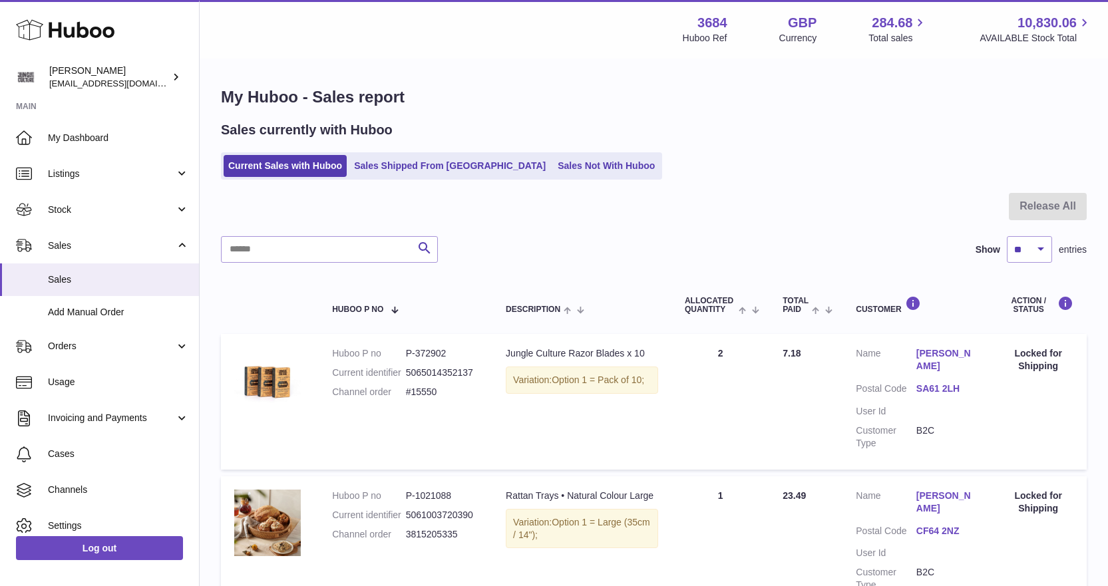  I want to click on span: ALLOCATED Quantity, so click(710, 305).